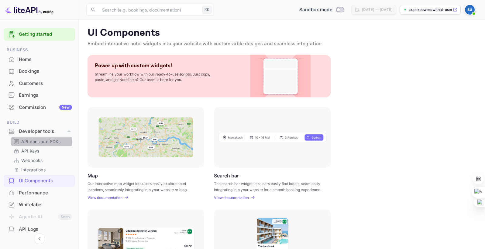 The image size is (485, 249). I want to click on a: CommissionNew, so click(39, 107).